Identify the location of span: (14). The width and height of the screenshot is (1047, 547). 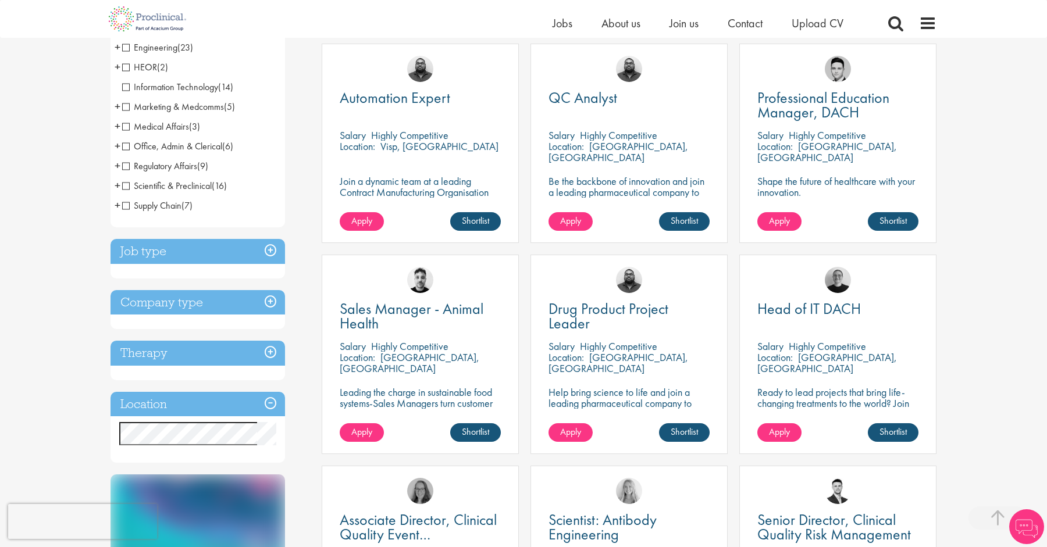
(226, 87).